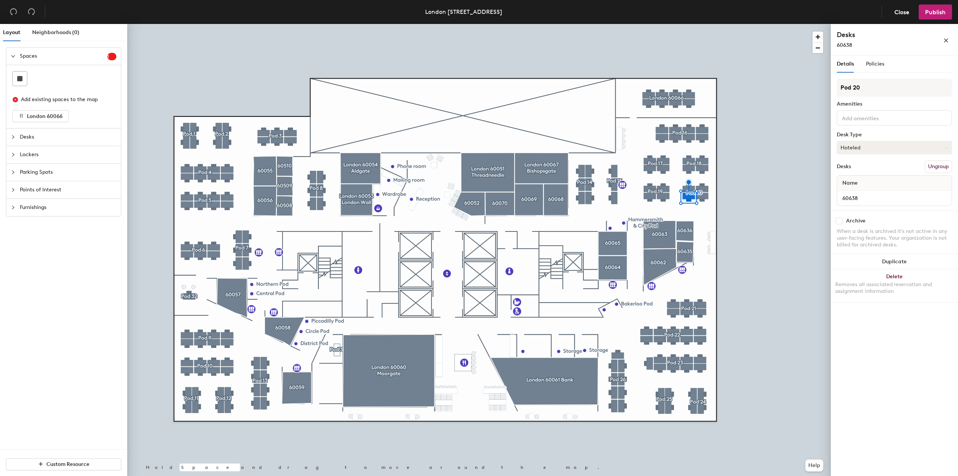  Describe the element at coordinates (878, 35) in the screenshot. I see `h4: Desks` at that location.